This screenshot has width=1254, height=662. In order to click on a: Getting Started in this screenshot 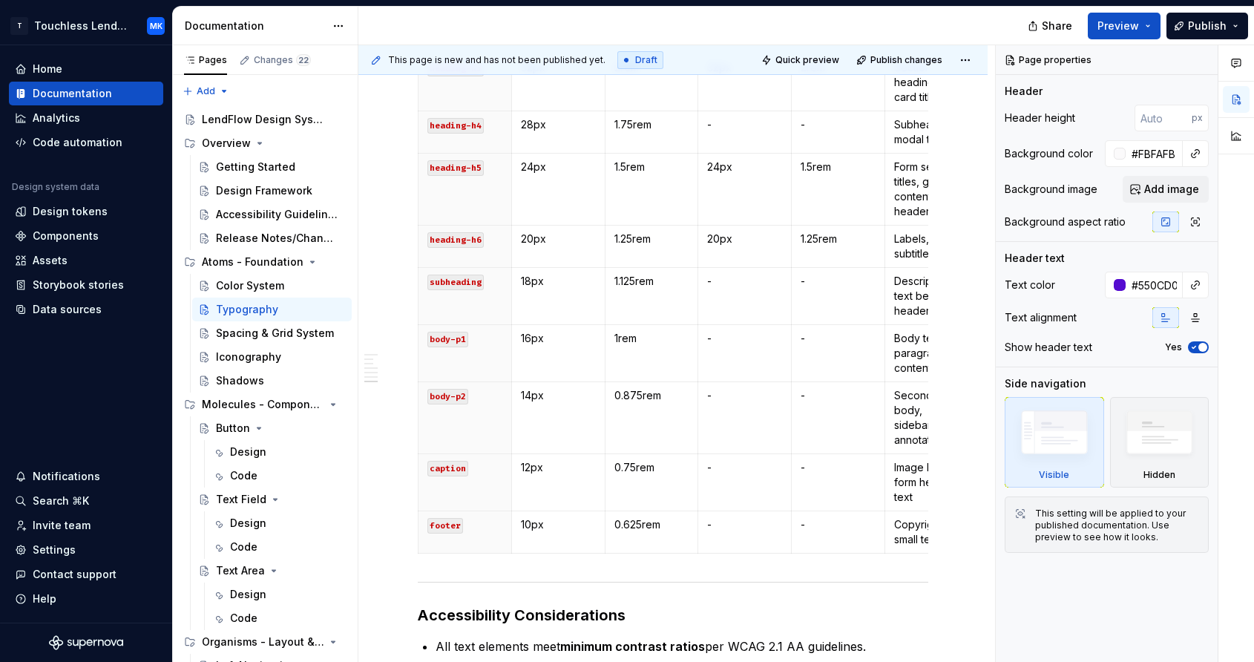, I will do `click(272, 167)`.